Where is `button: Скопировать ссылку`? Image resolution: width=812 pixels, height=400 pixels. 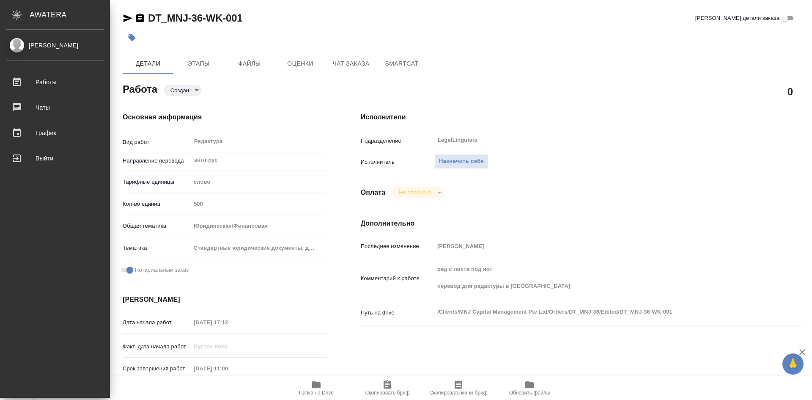
button: Скопировать ссылку is located at coordinates (140, 18).